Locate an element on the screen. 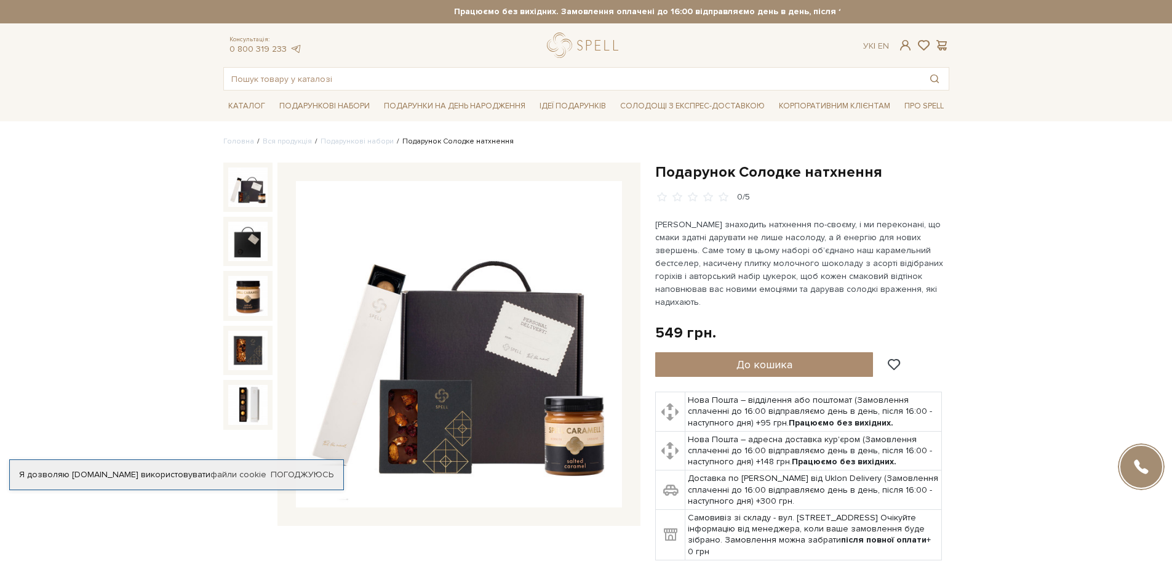 This screenshot has height=561, width=1172. td: Нова Пошта – адресна доставка кур'єром (Замовлення сплаченні до 16:00 відправляємо день в день, п... is located at coordinates (813, 450).